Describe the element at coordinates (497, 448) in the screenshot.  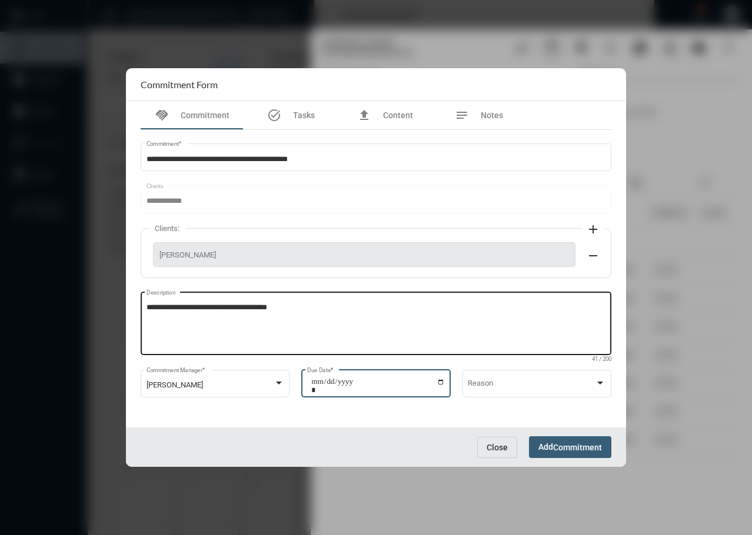
I see `span: Close` at that location.